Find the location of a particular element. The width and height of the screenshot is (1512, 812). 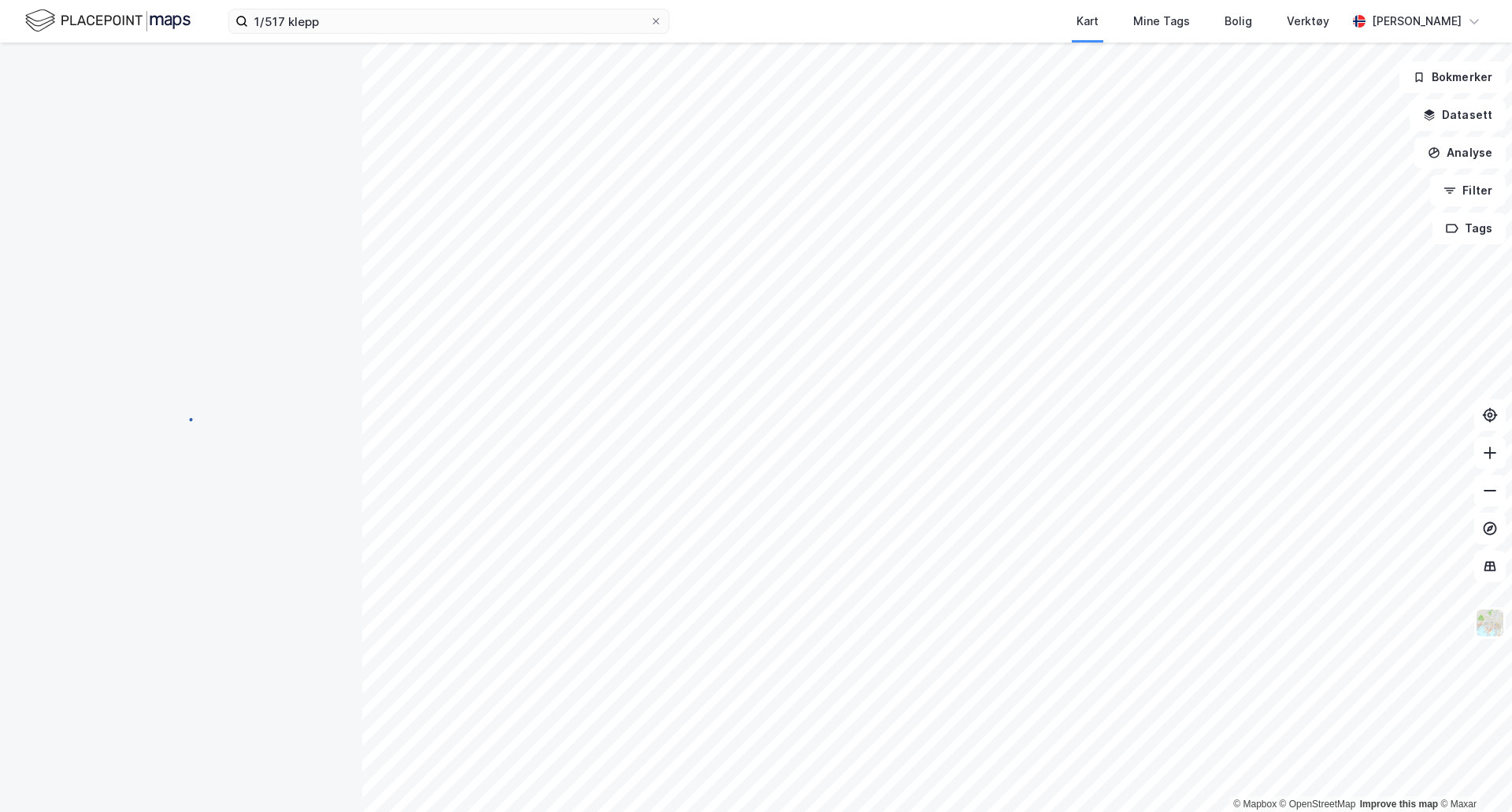

input: Søk på adresse, matrikkel, gårdeiere, leietakere eller personer is located at coordinates (449, 22).